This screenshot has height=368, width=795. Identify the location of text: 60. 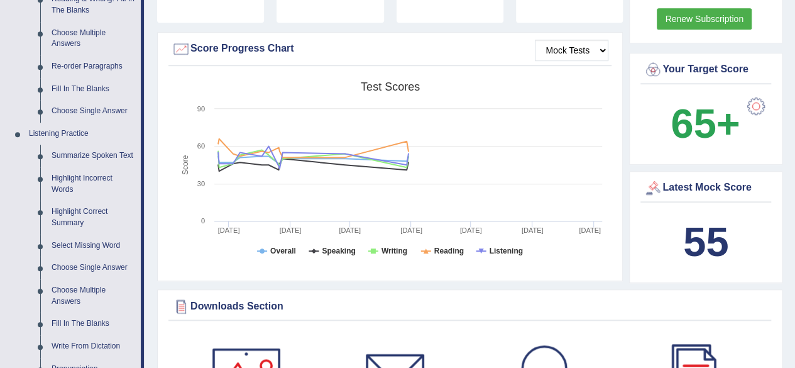
(201, 146).